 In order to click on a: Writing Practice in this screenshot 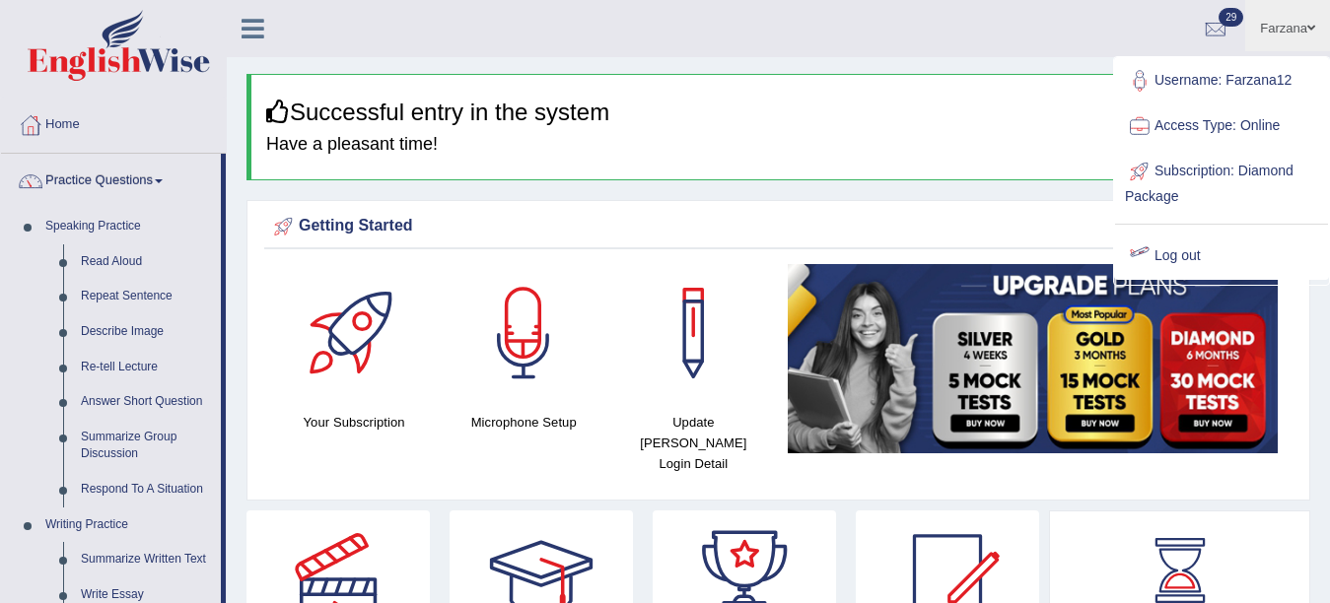, I will do `click(128, 525)`.